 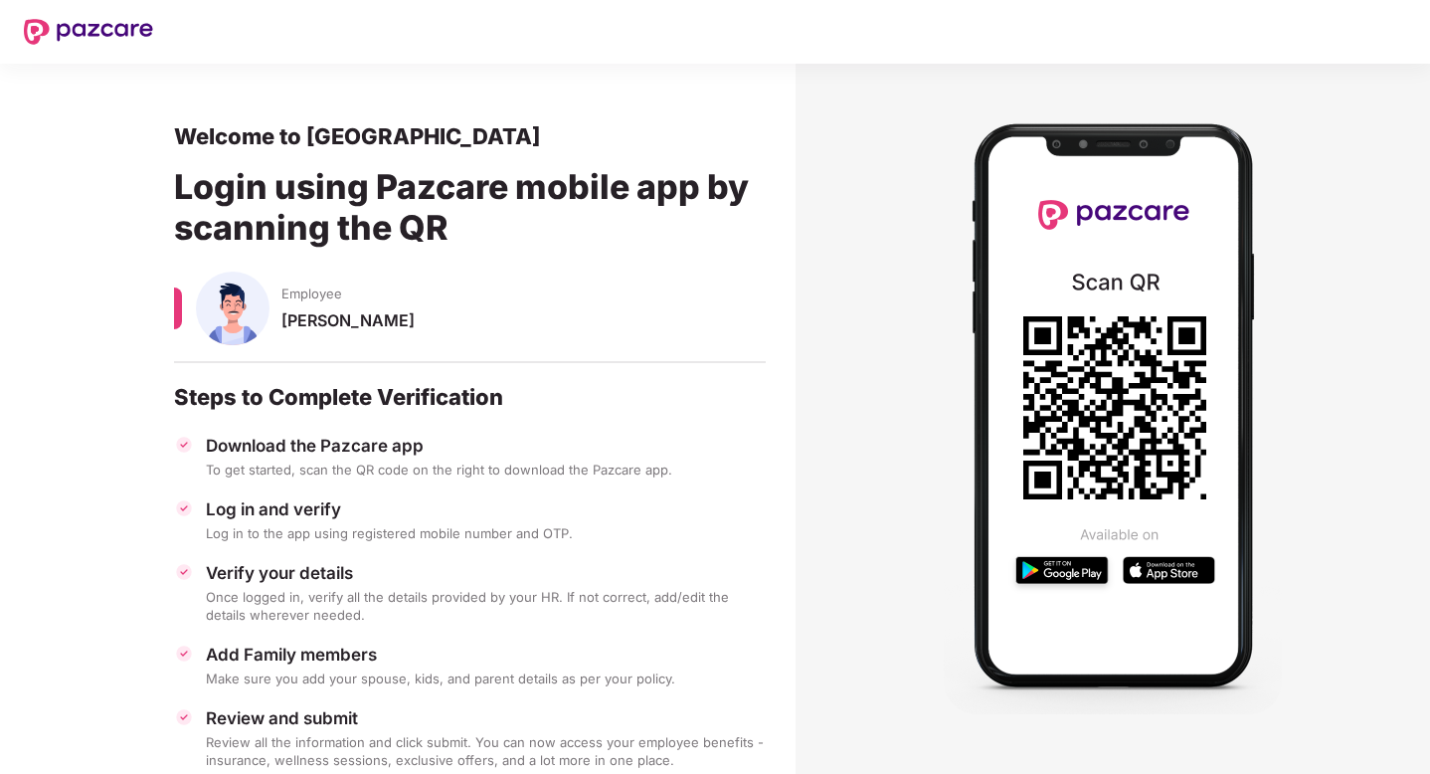 I want to click on div: Download the Pazcare app, so click(x=485, y=446).